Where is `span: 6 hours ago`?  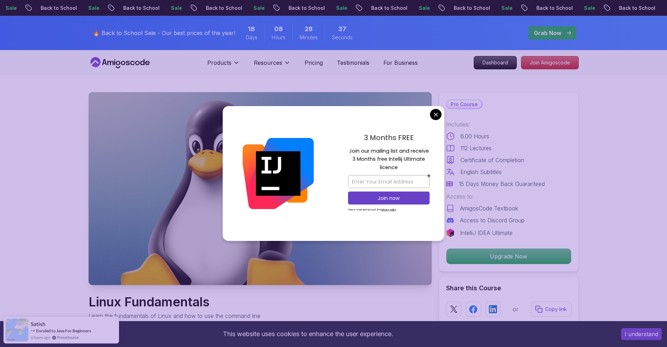
span: 6 hours ago is located at coordinates (40, 337).